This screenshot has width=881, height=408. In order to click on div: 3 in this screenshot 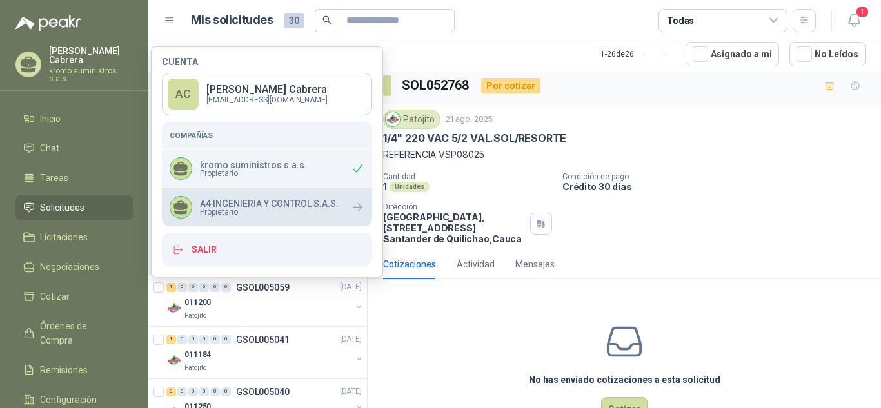, I will do `click(171, 392)`.